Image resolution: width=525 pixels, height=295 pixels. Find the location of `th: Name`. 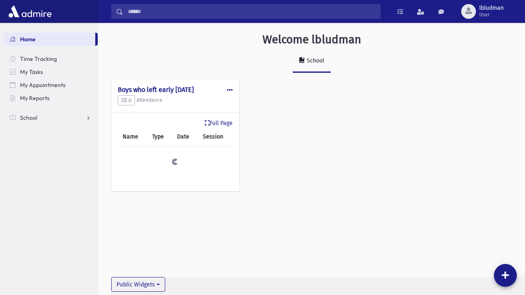

th: Name is located at coordinates (133, 137).